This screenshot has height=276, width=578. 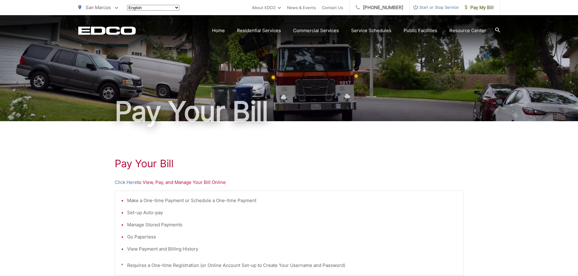 I want to click on a: News & Events, so click(x=301, y=8).